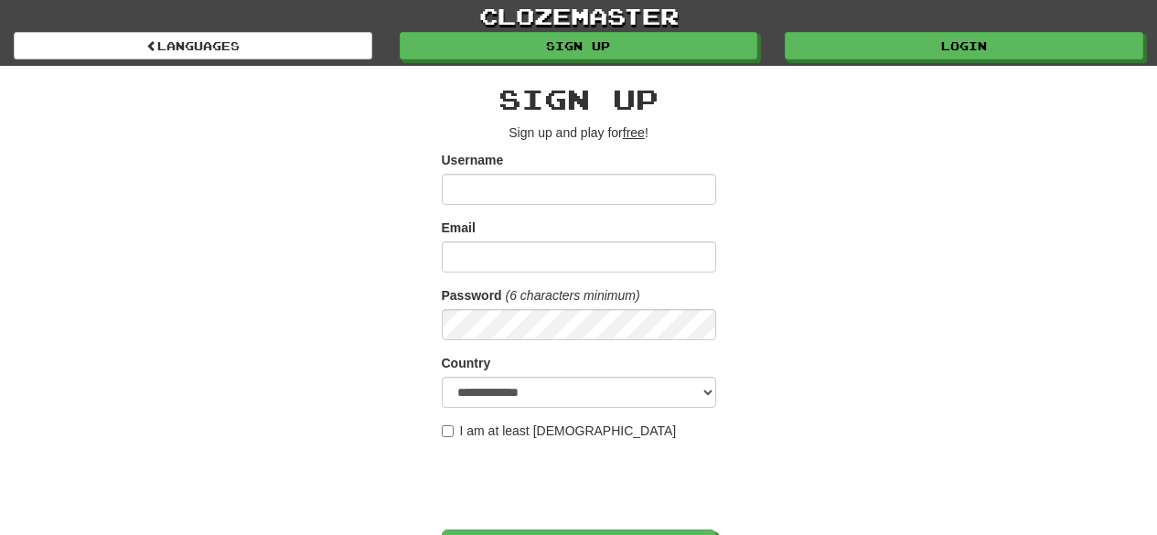  What do you see at coordinates (634, 133) in the screenshot?
I see `u: free` at bounding box center [634, 133].